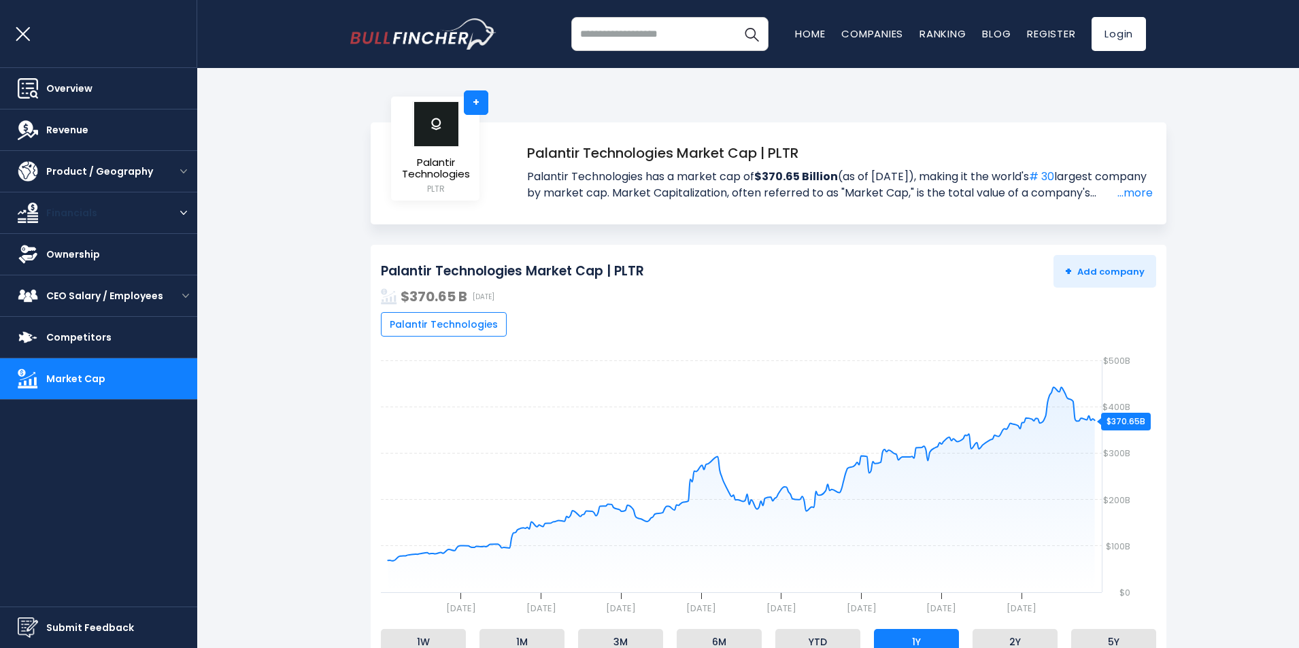 The width and height of the screenshot is (1299, 648). What do you see at coordinates (389, 297) in the screenshot?
I see `img: addasd` at bounding box center [389, 297].